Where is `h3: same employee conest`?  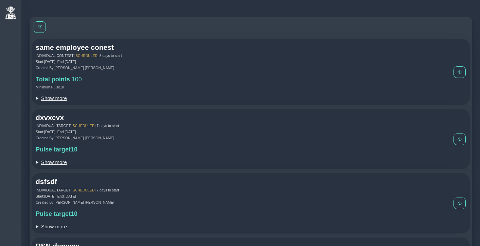 h3: same employee conest is located at coordinates (244, 47).